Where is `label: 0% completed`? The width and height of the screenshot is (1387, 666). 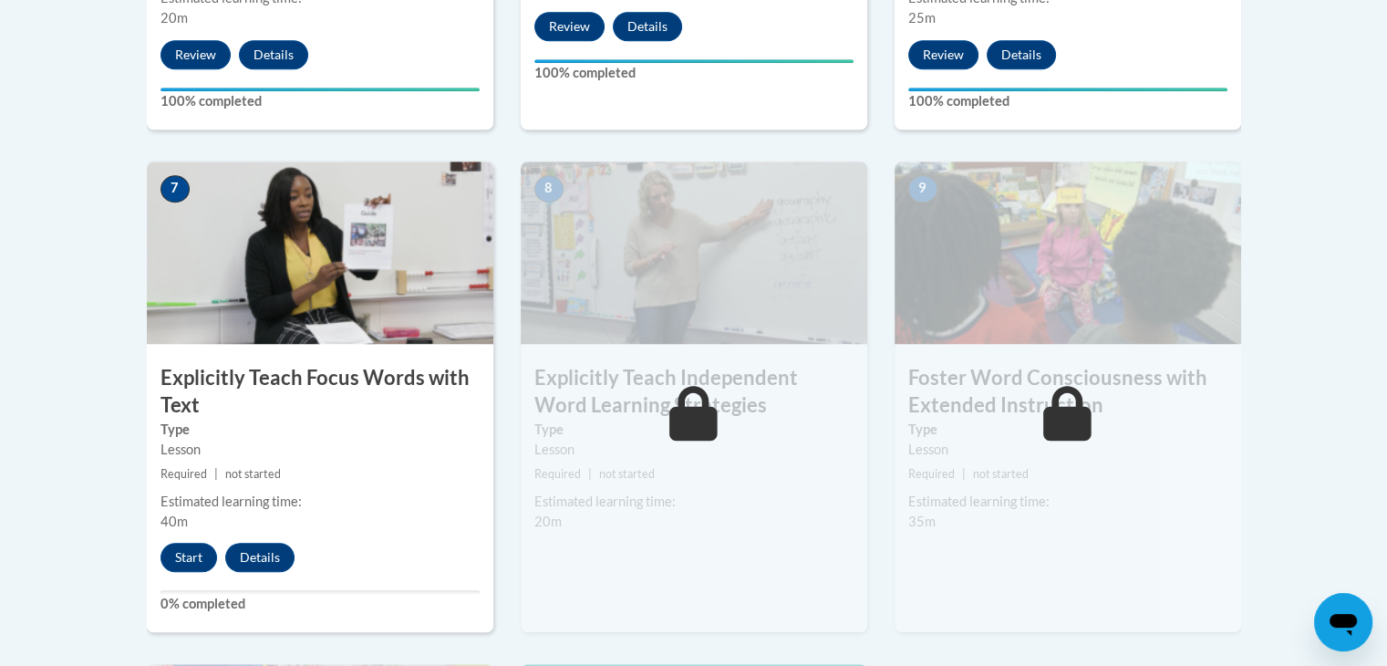
label: 0% completed is located at coordinates (320, 604).